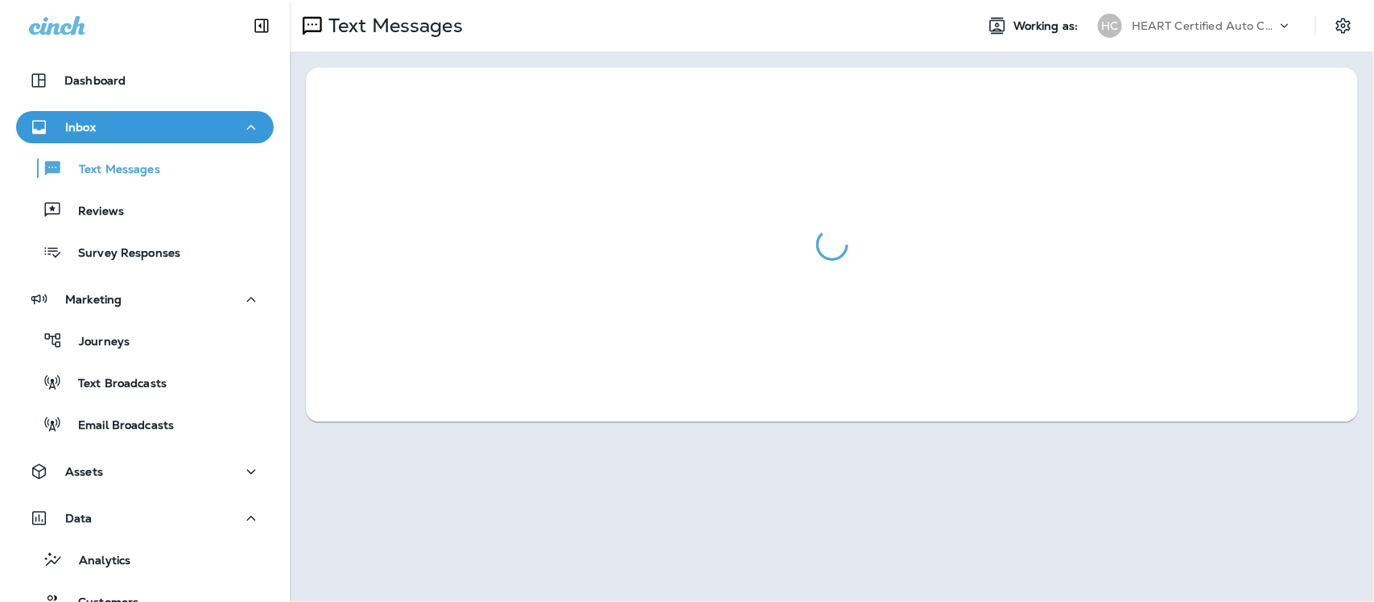 This screenshot has width=1374, height=602. What do you see at coordinates (93, 299) in the screenshot?
I see `p: Marketing` at bounding box center [93, 299].